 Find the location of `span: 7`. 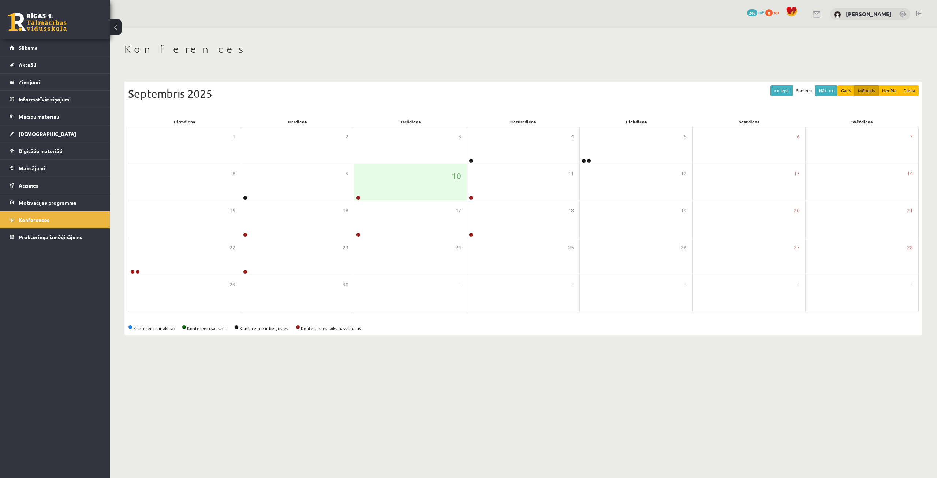

span: 7 is located at coordinates (912, 137).